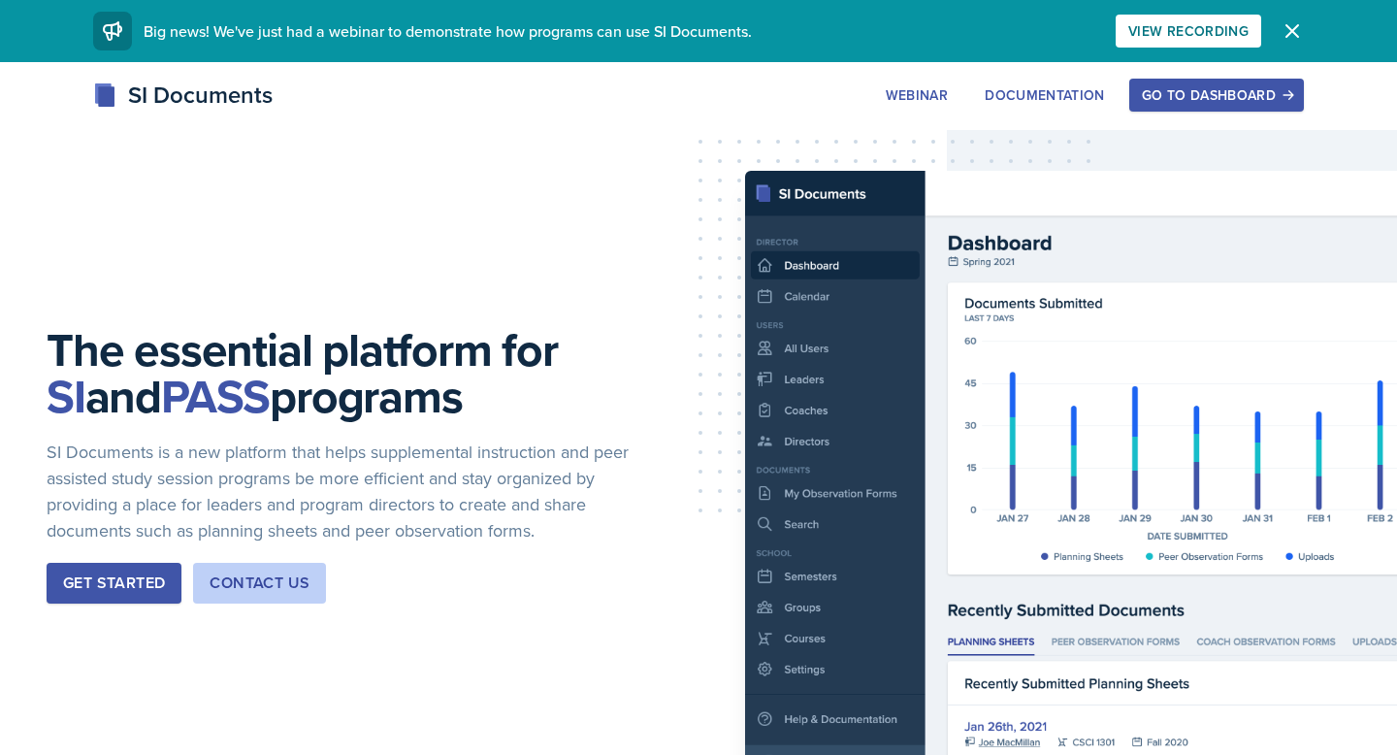  What do you see at coordinates (259, 583) in the screenshot?
I see `div: Contact Us` at bounding box center [259, 583].